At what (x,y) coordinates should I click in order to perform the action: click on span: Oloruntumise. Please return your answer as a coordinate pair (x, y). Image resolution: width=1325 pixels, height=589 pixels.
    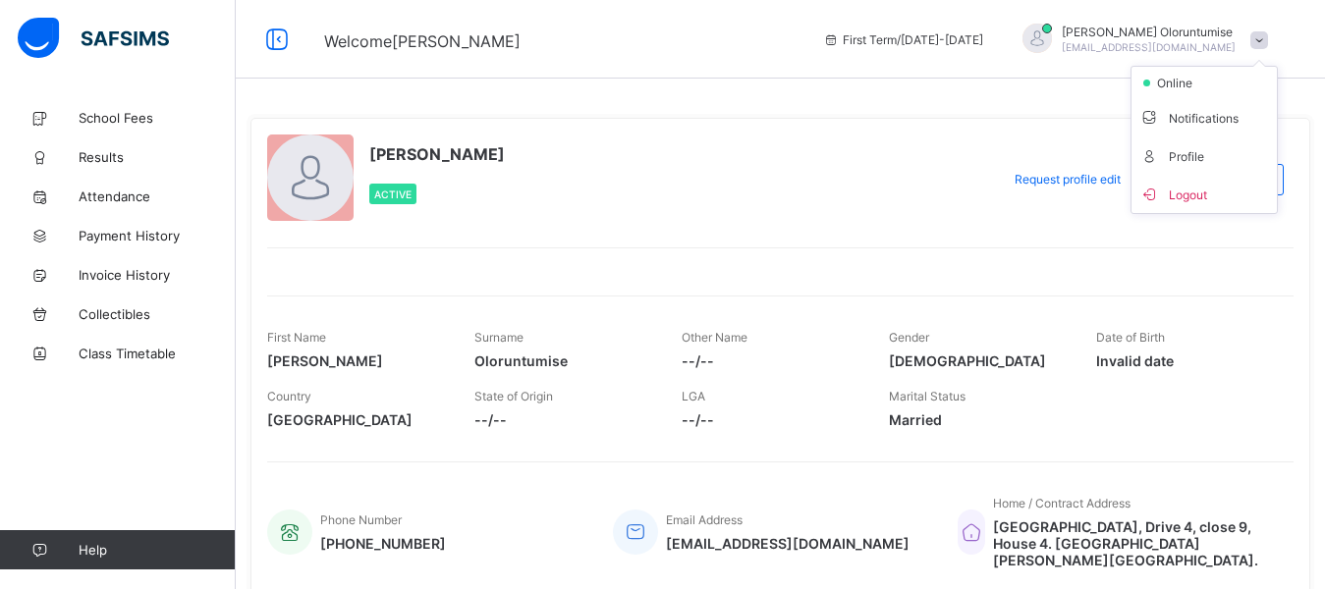
    Looking at the image, I should click on (563, 361).